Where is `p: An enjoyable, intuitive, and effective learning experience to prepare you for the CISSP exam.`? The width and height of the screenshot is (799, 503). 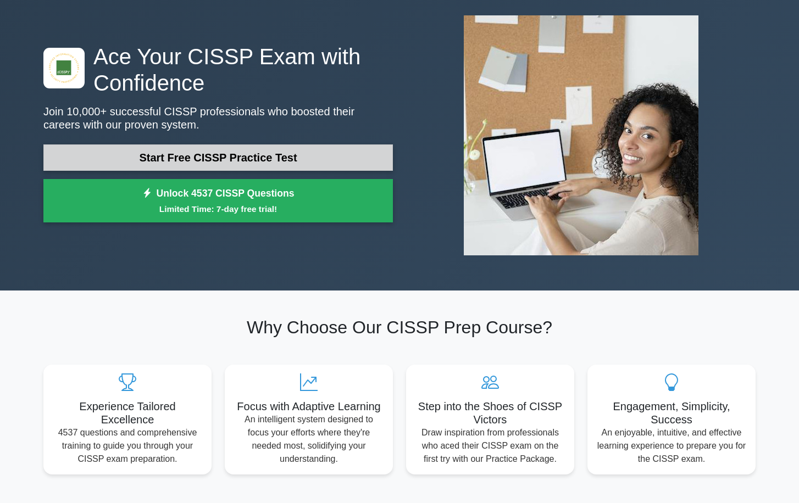 p: An enjoyable, intuitive, and effective learning experience to prepare you for the CISSP exam. is located at coordinates (671, 446).